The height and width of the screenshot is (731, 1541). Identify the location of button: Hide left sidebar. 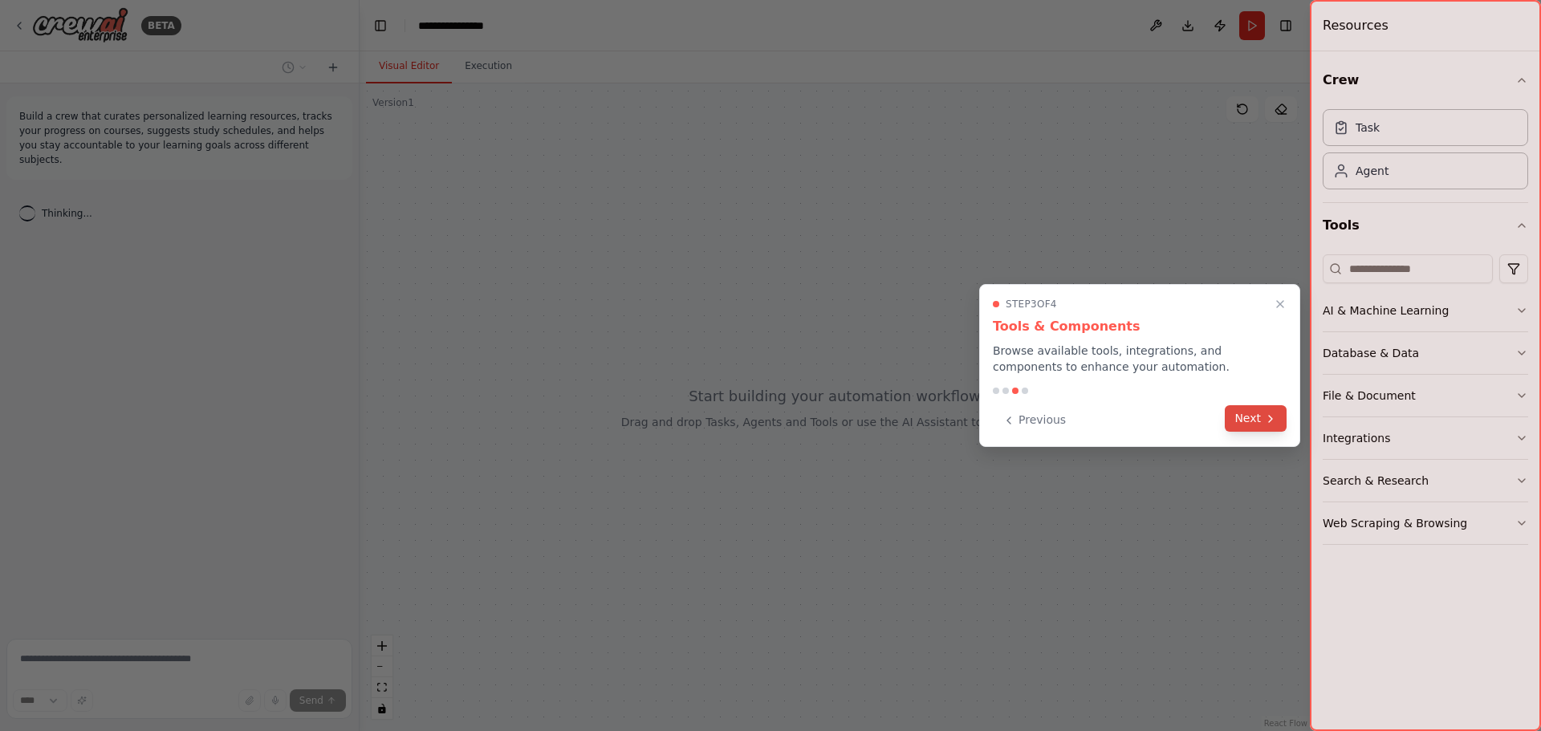
(381, 26).